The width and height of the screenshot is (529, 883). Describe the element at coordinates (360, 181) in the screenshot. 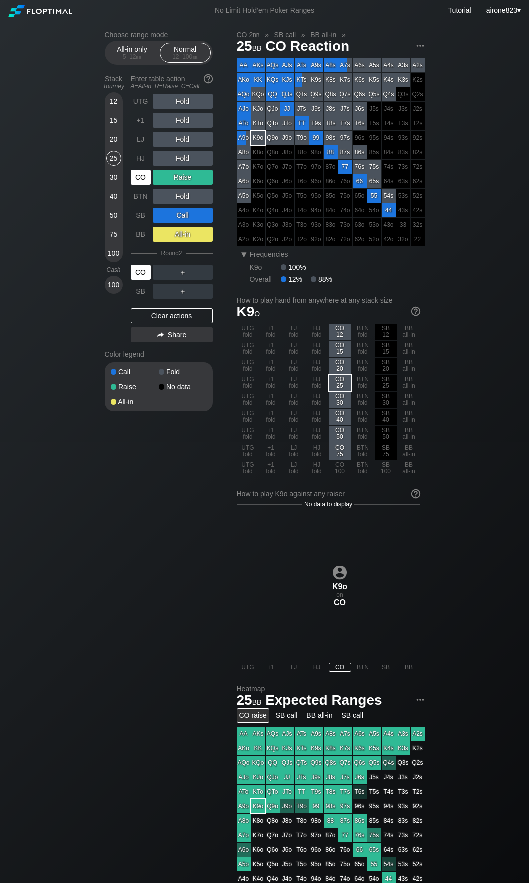

I see `div: 66` at that location.